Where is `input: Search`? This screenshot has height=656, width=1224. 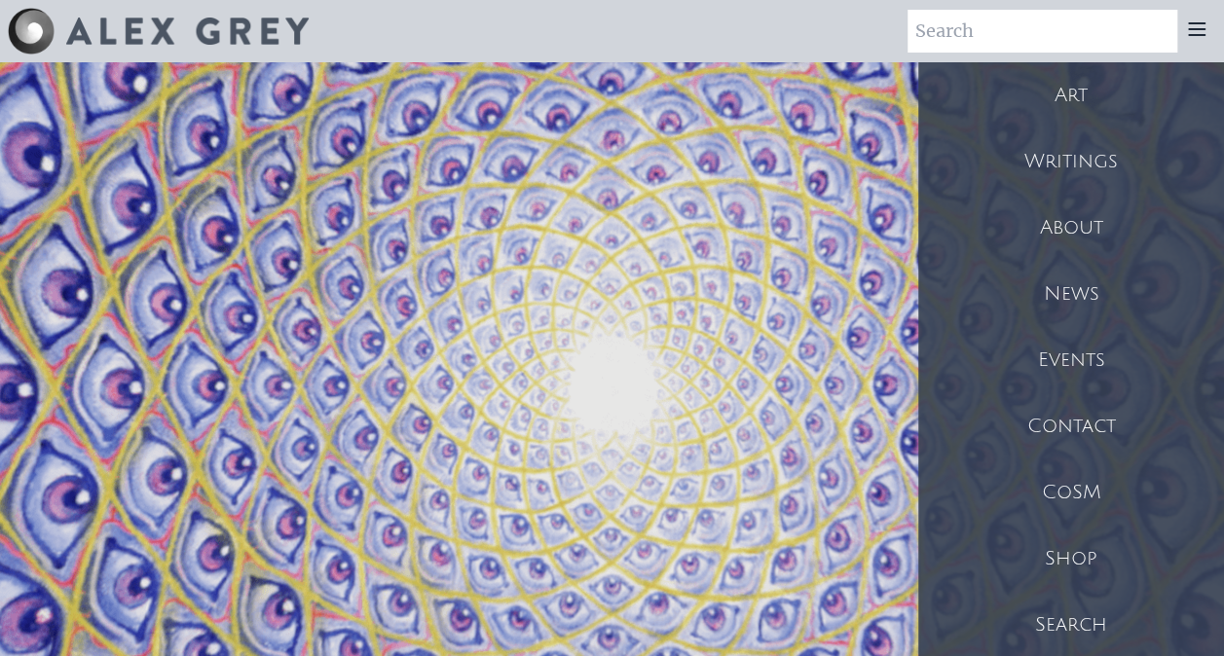 input: Search is located at coordinates (1042, 31).